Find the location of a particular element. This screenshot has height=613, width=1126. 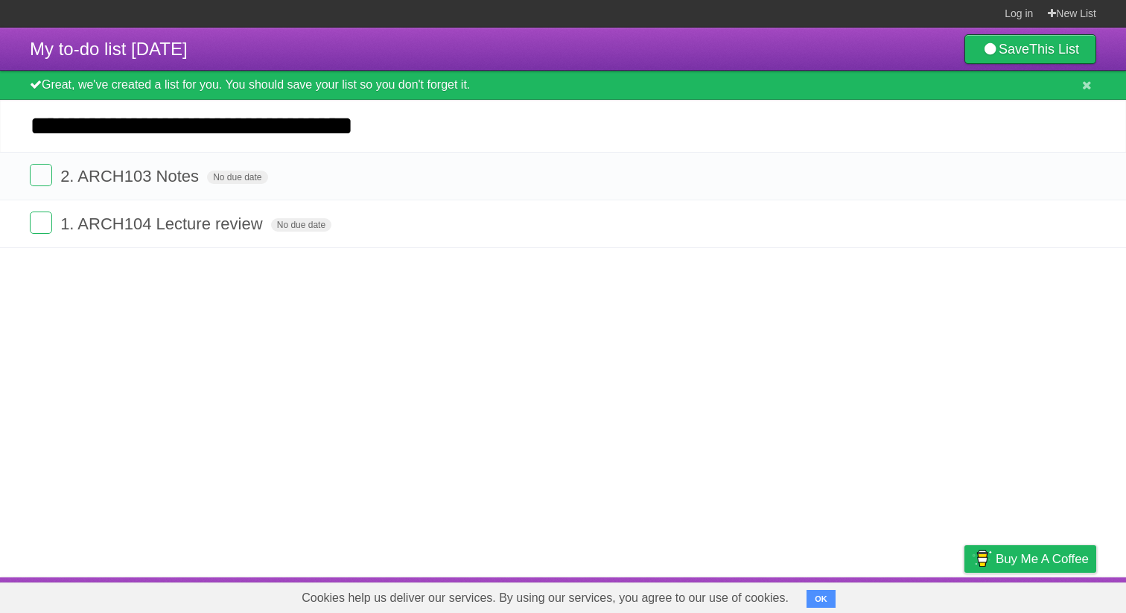

a: About is located at coordinates (782, 595).